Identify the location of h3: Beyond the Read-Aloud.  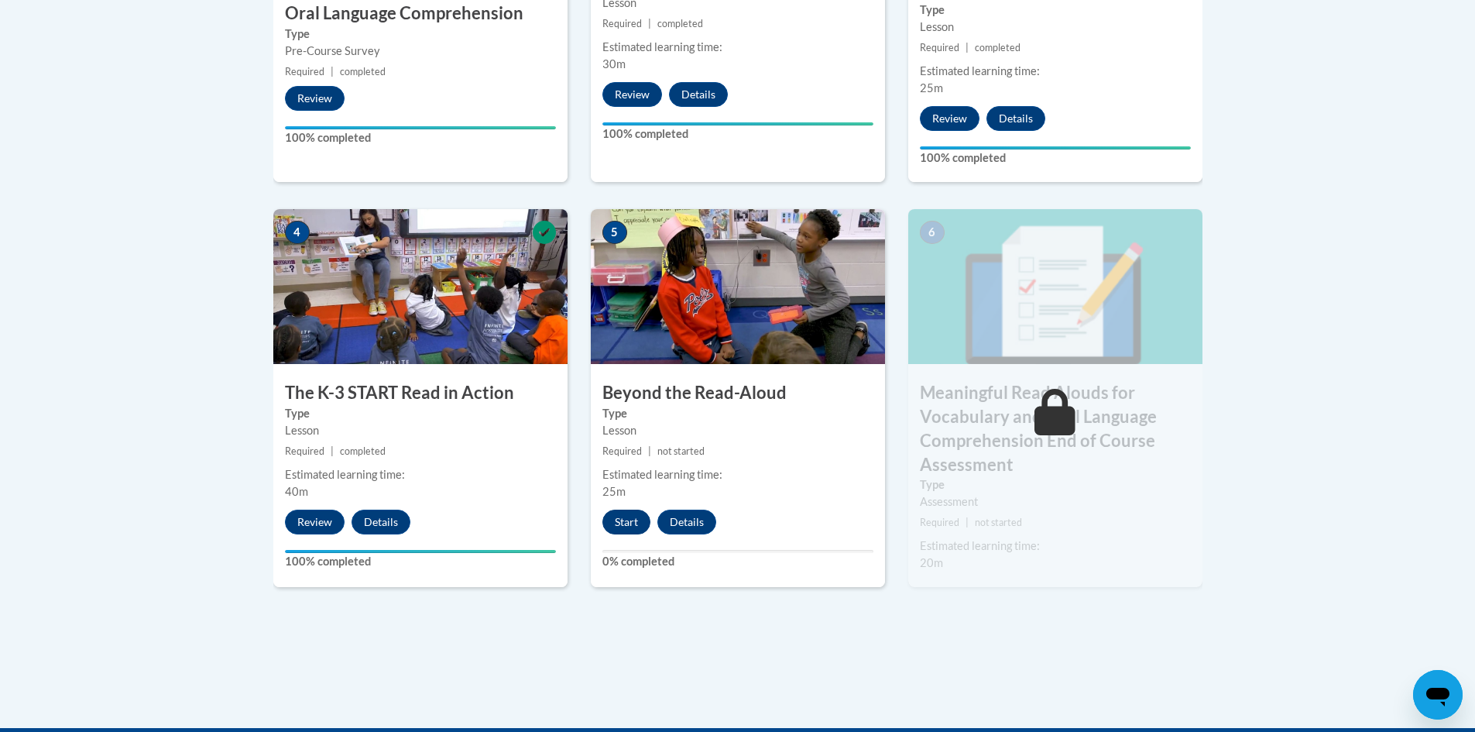
(738, 393).